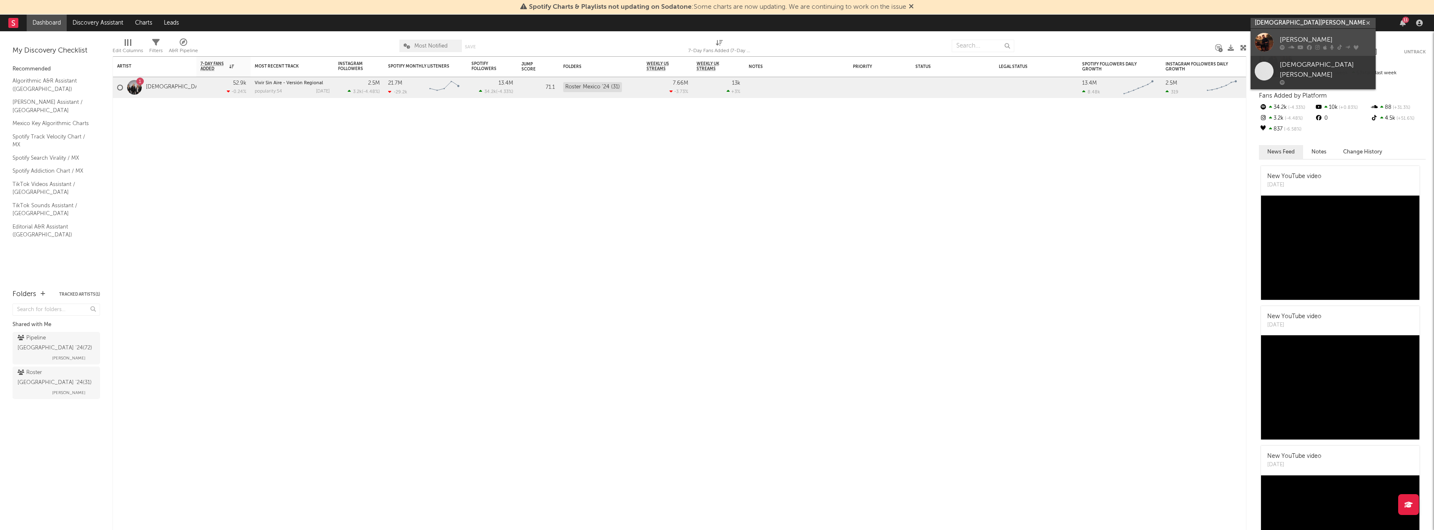  What do you see at coordinates (171, 23) in the screenshot?
I see `a: Leads` at bounding box center [171, 23].